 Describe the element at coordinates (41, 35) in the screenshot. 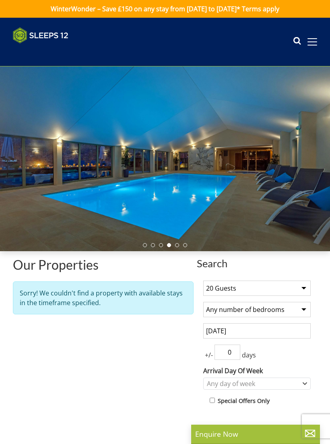

I see `img: Sleeps 12` at that location.